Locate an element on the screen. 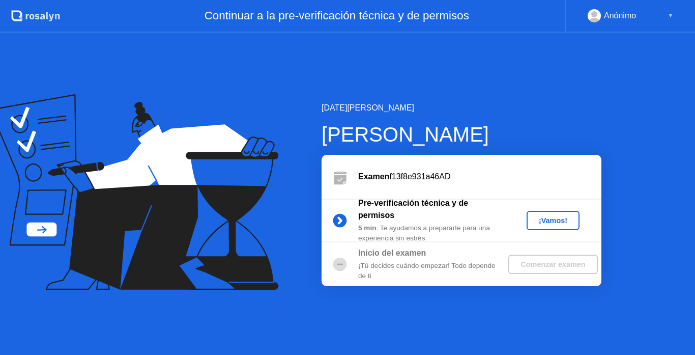 The width and height of the screenshot is (695, 355). div: Comenzar examen is located at coordinates (553, 264).